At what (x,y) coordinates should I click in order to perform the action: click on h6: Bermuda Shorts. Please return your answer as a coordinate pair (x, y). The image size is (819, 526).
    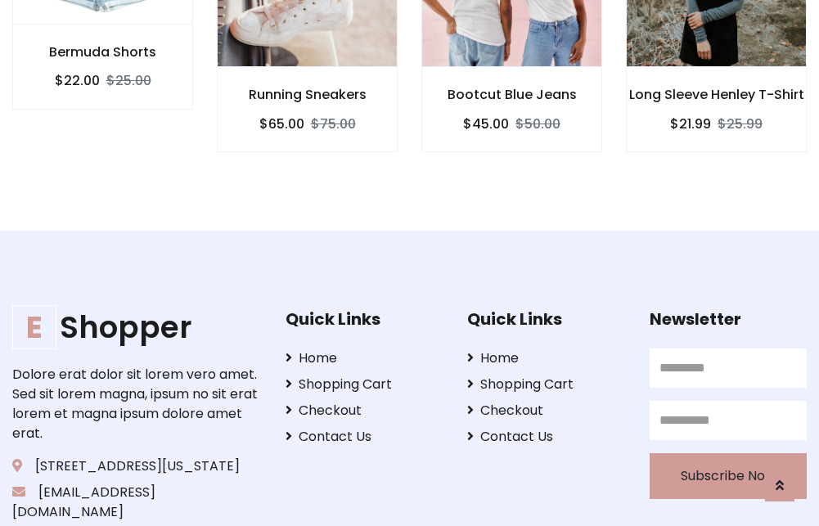
    Looking at the image, I should click on (102, 52).